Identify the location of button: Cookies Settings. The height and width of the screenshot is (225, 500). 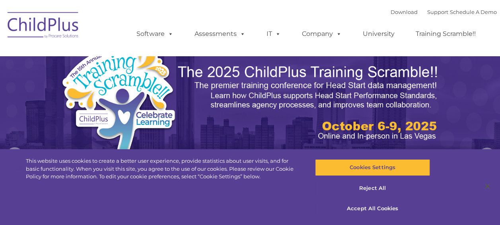
(373, 167).